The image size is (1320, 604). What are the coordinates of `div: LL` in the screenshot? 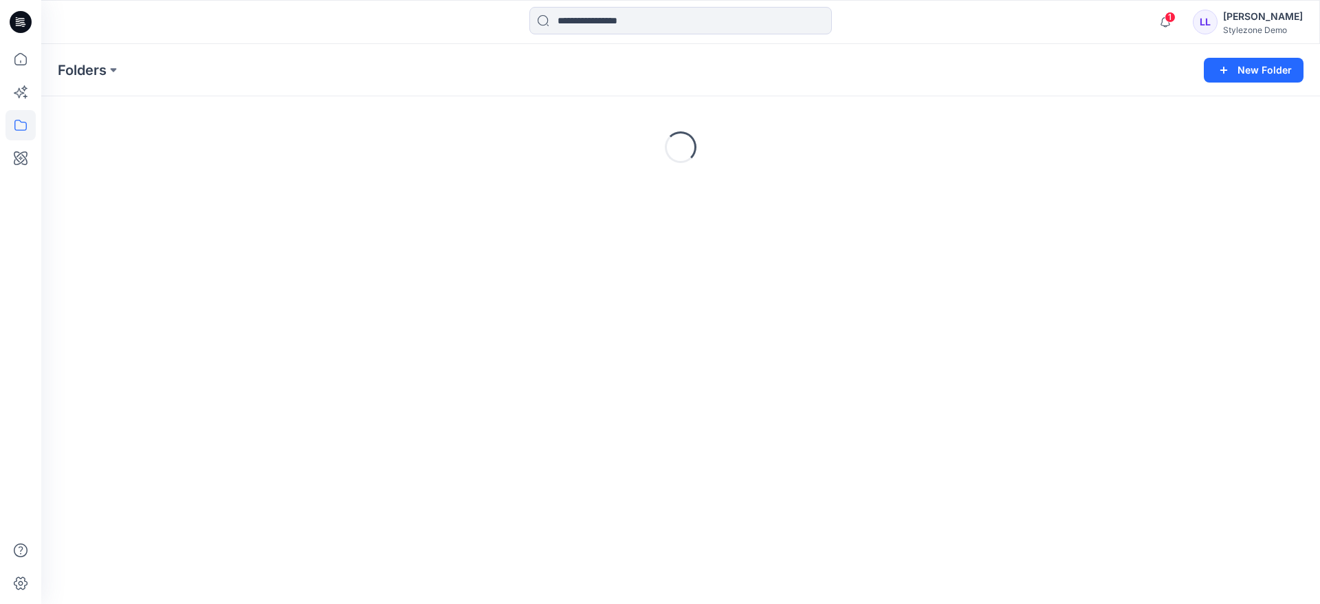 It's located at (1205, 22).